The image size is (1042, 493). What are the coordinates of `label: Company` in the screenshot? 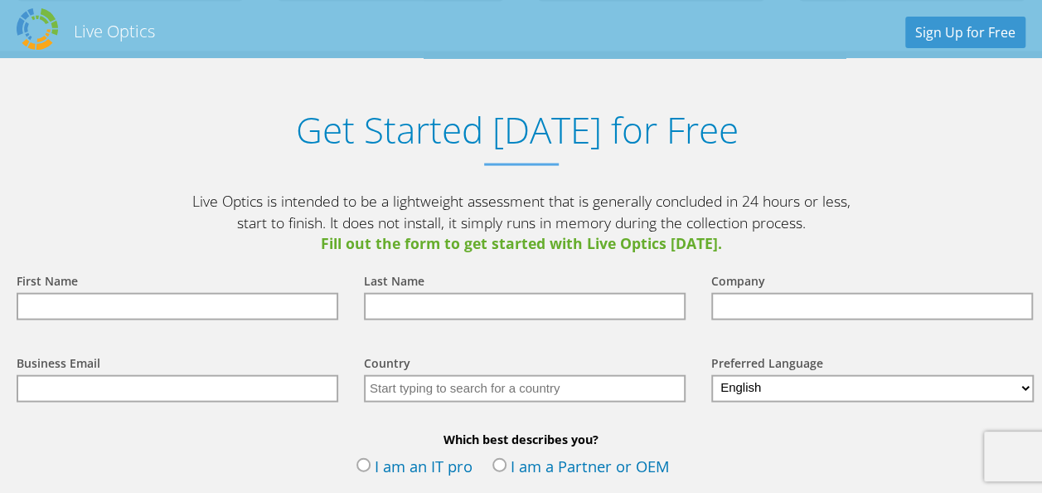 It's located at (738, 283).